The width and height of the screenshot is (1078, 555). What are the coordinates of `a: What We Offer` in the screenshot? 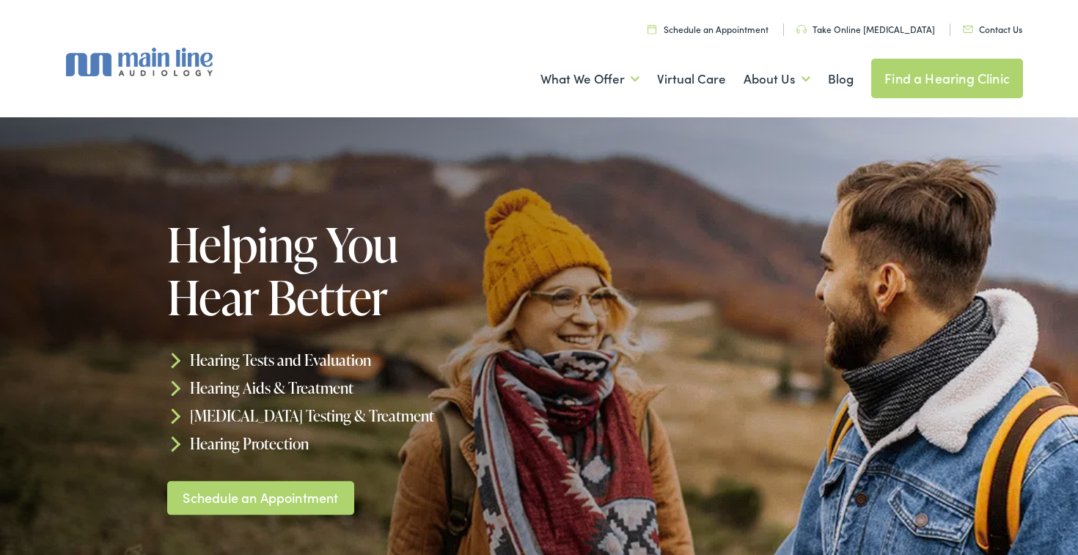 It's located at (590, 79).